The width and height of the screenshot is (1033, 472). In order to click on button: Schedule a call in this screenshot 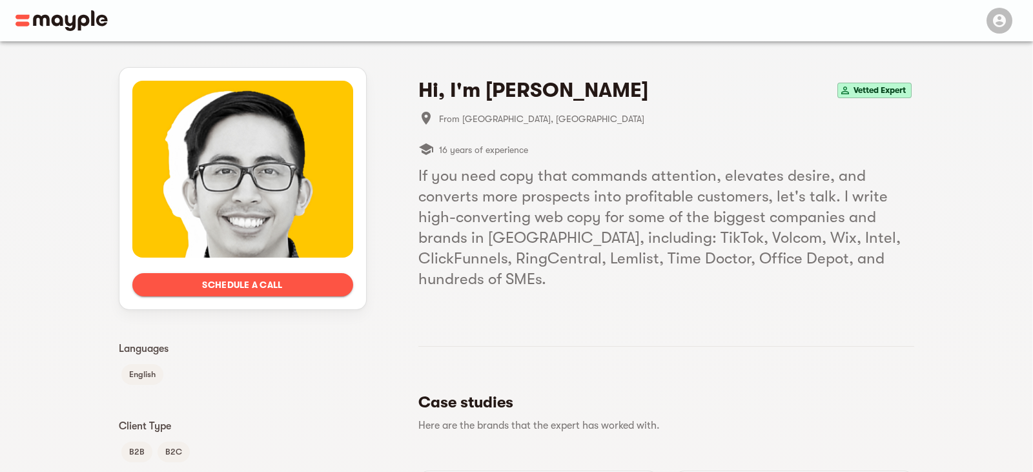, I will do `click(243, 285)`.